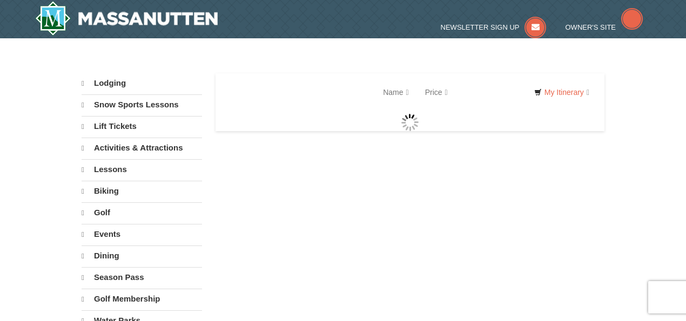 This screenshot has width=686, height=321. What do you see at coordinates (141, 148) in the screenshot?
I see `a: Activities & Attractions` at bounding box center [141, 148].